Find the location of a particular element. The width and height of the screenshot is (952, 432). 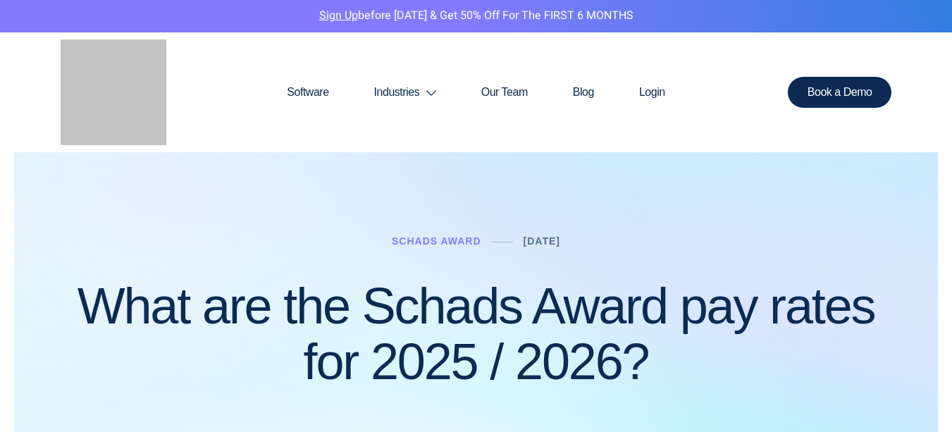

h1: What are the Schads Award pay rates for 2025 / 2026? is located at coordinates (476, 334).